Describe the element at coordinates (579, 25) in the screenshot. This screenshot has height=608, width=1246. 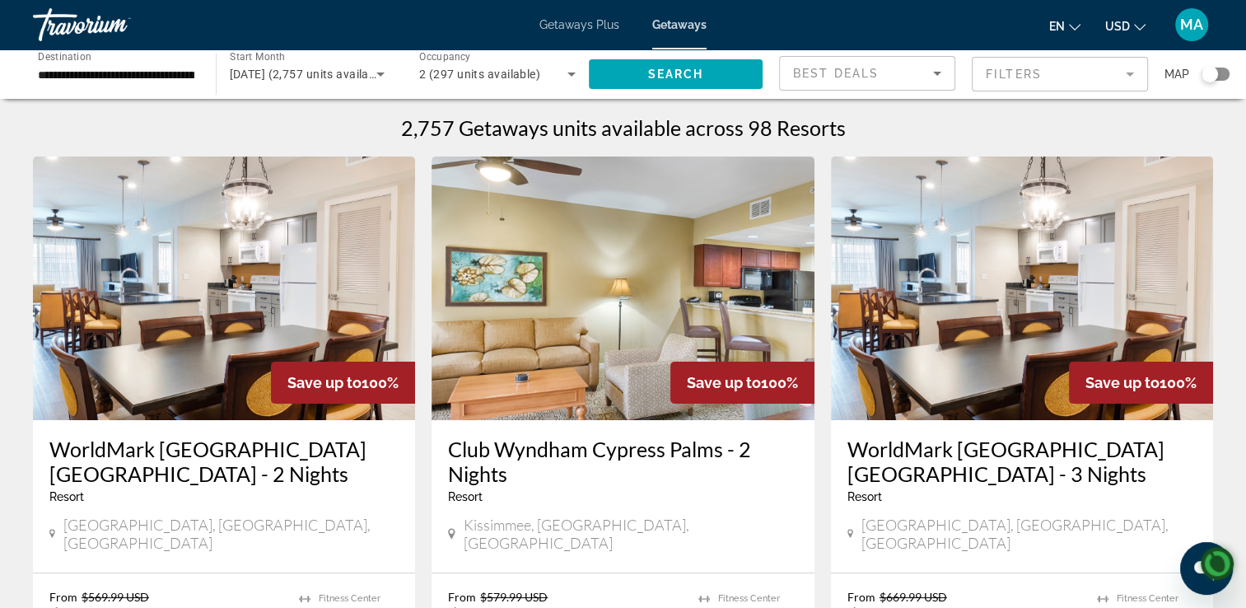
I see `span: Getaways Plus` at that location.